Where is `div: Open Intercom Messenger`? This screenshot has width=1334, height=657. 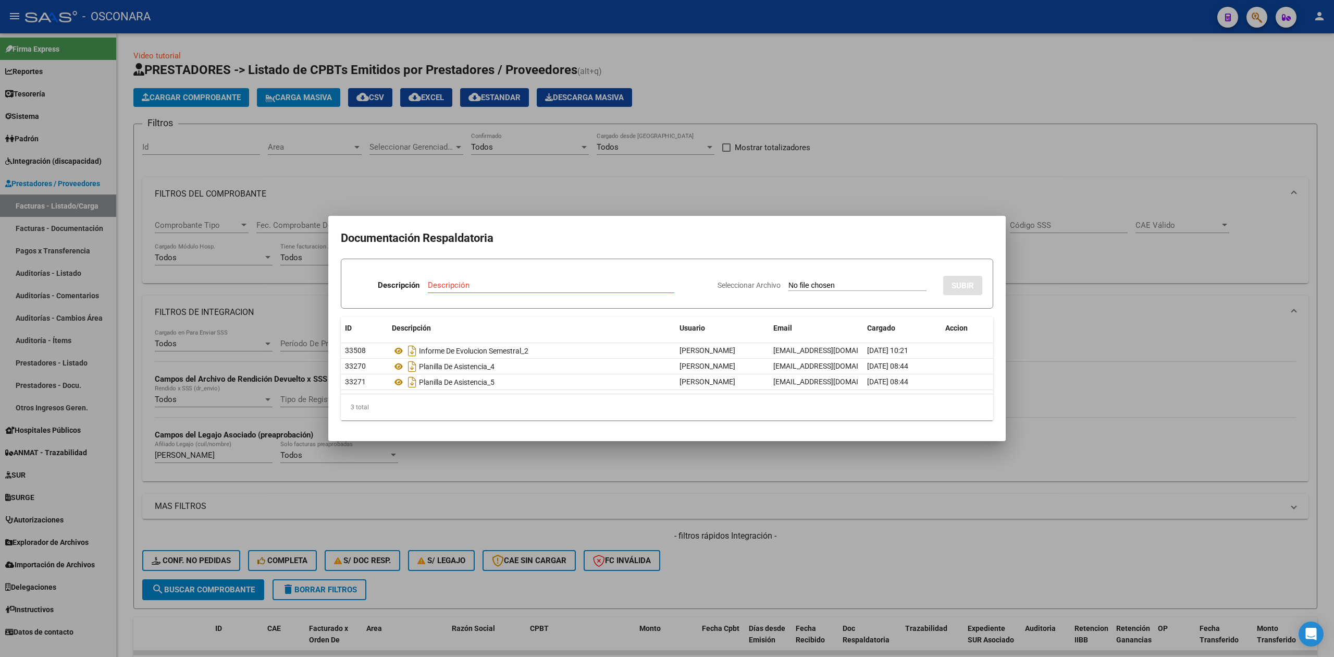
div: Open Intercom Messenger is located at coordinates (1311, 634).